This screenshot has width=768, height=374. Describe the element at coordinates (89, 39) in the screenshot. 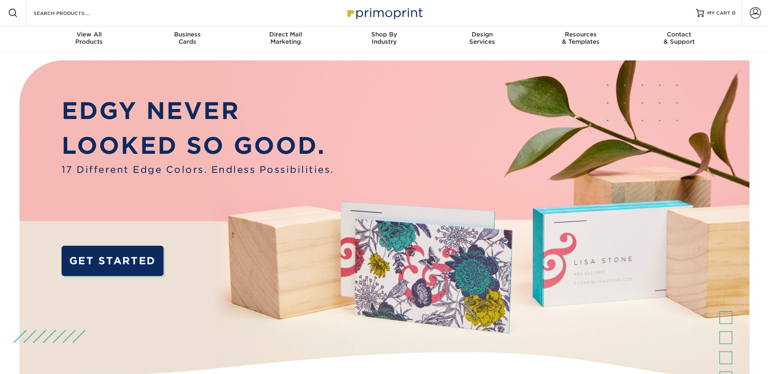

I see `a: View AllProducts` at that location.